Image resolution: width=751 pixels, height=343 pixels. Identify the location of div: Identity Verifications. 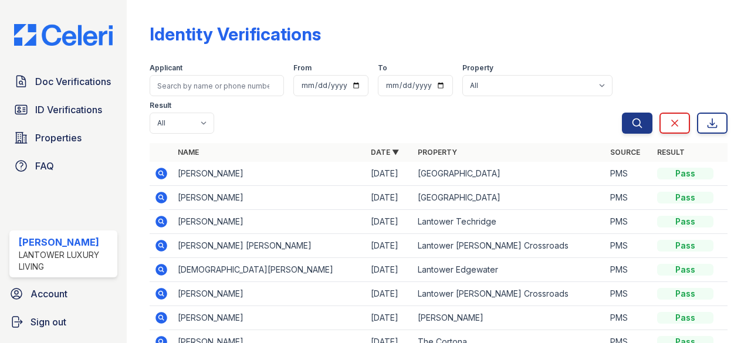
(235, 34).